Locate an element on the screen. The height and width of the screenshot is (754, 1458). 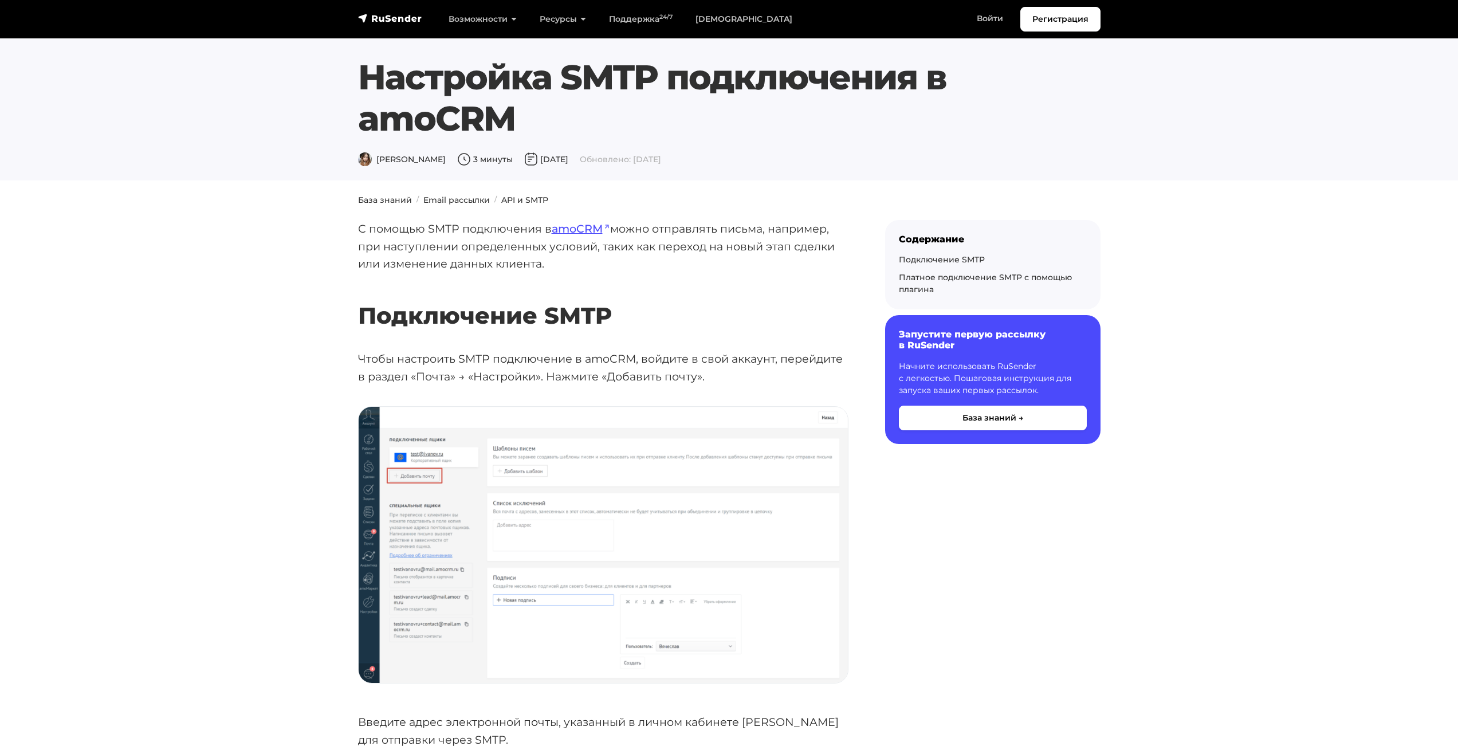
a: Ресурсы is located at coordinates (563, 19).